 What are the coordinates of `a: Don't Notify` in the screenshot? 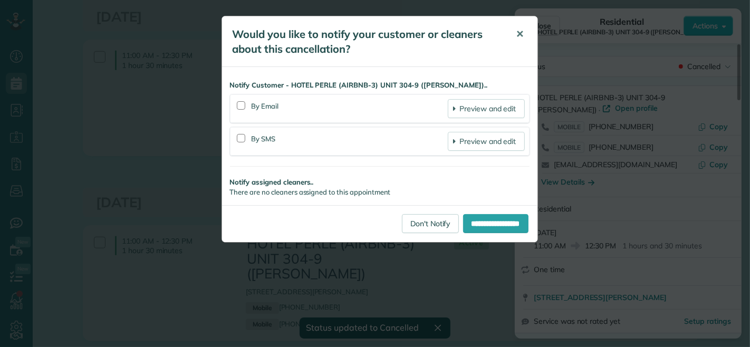 It's located at (431, 224).